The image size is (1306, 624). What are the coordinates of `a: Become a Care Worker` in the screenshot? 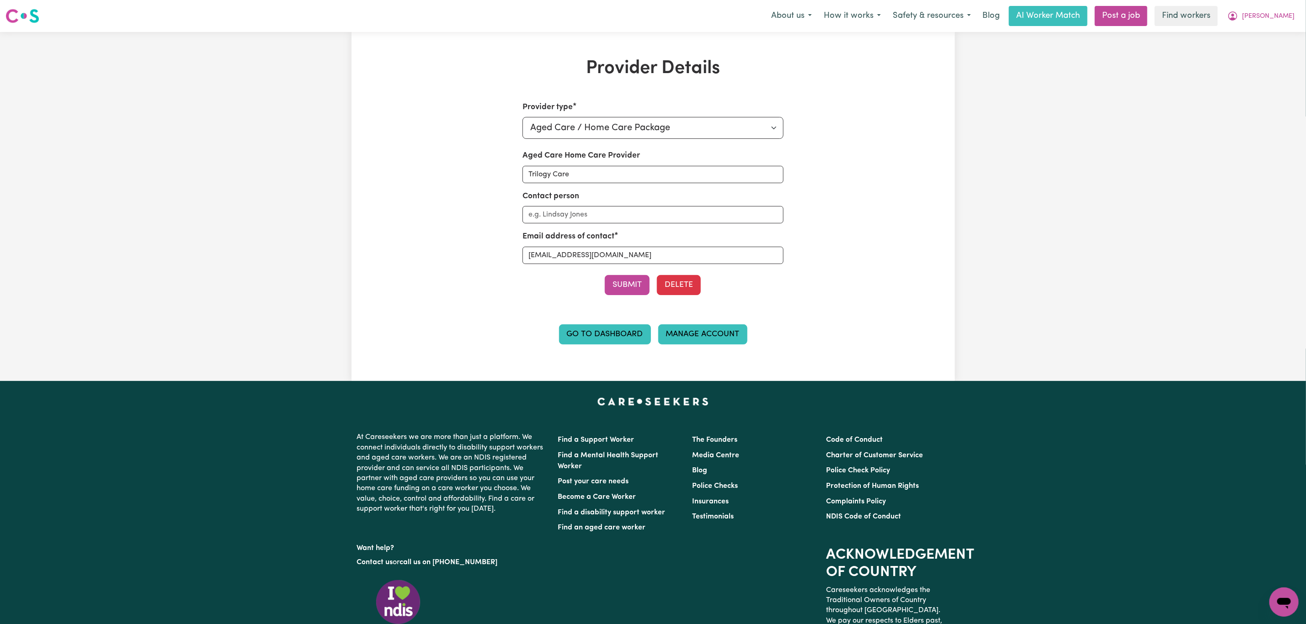 It's located at (597, 497).